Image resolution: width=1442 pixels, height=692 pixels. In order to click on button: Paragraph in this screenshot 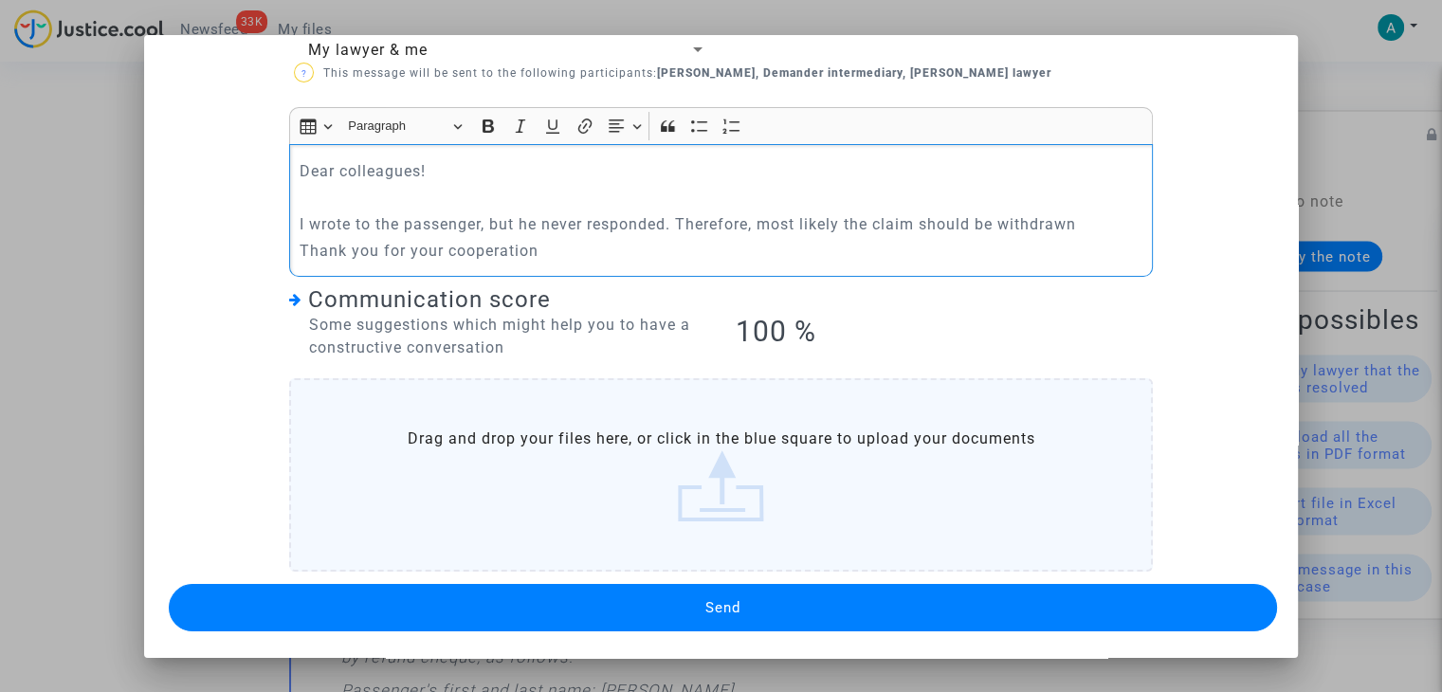, I will do `click(405, 126)`.